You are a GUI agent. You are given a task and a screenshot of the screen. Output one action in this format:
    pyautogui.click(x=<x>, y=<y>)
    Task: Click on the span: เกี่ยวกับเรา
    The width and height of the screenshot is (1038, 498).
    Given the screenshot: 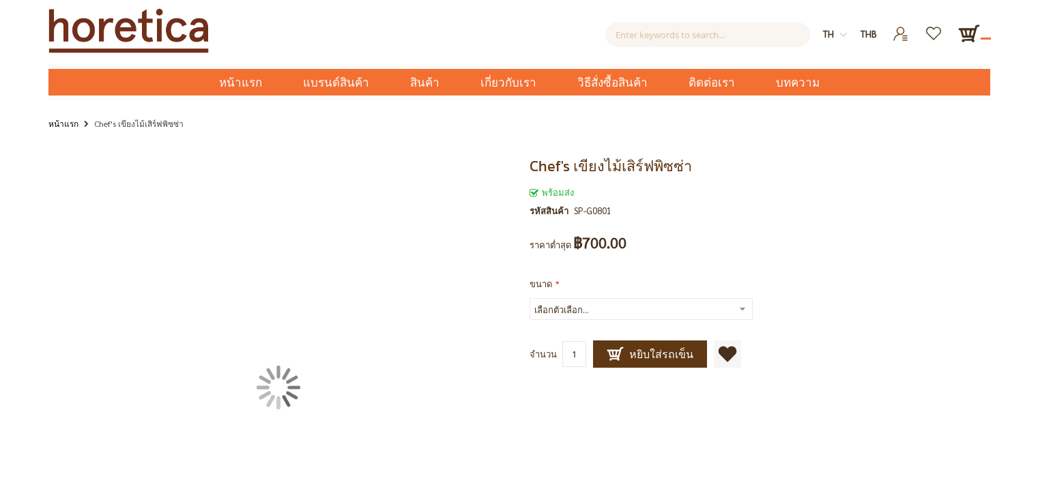 What is the action you would take?
    pyautogui.click(x=509, y=83)
    